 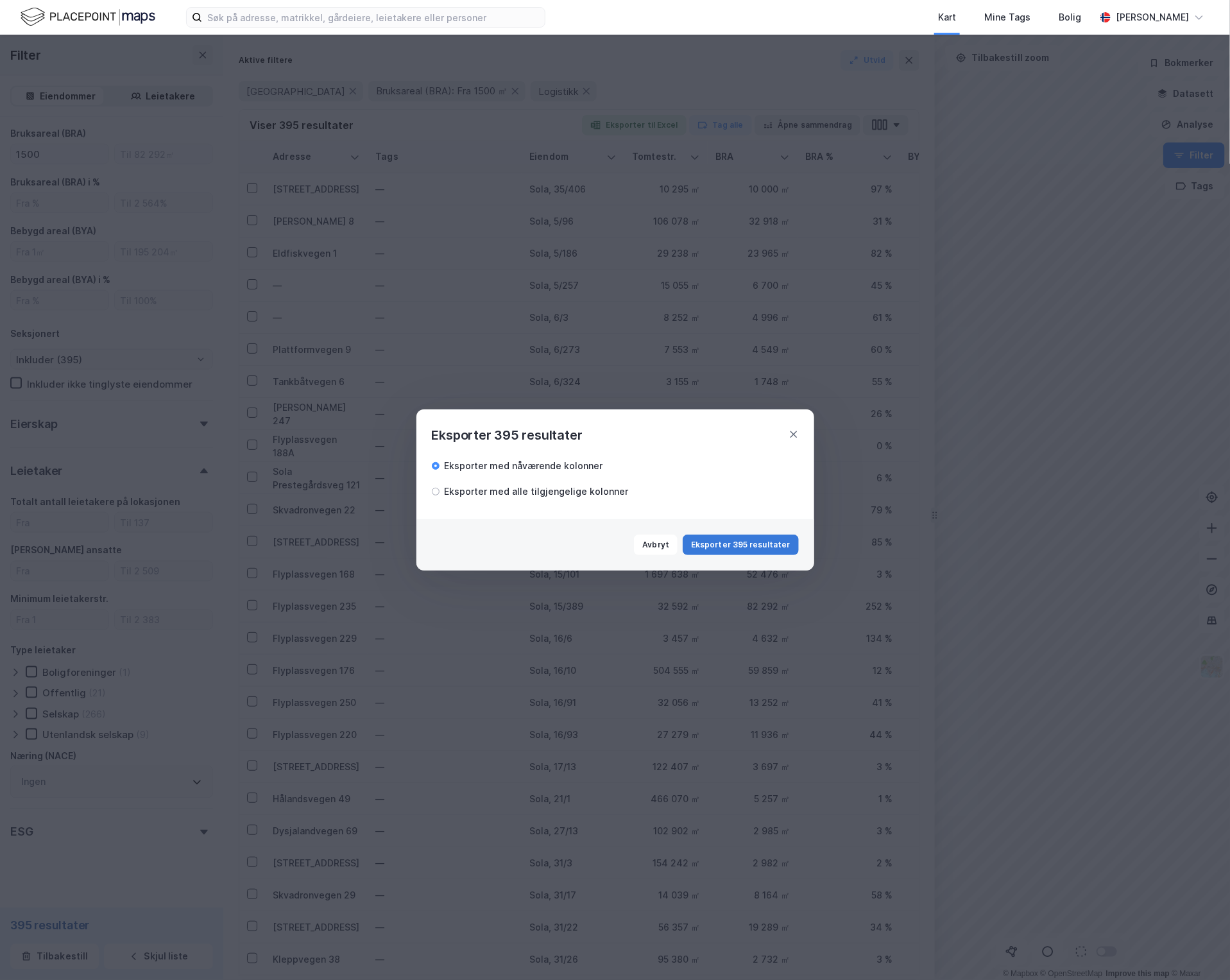 I want to click on div: Kontrollprogram for chat, so click(x=1198, y=949).